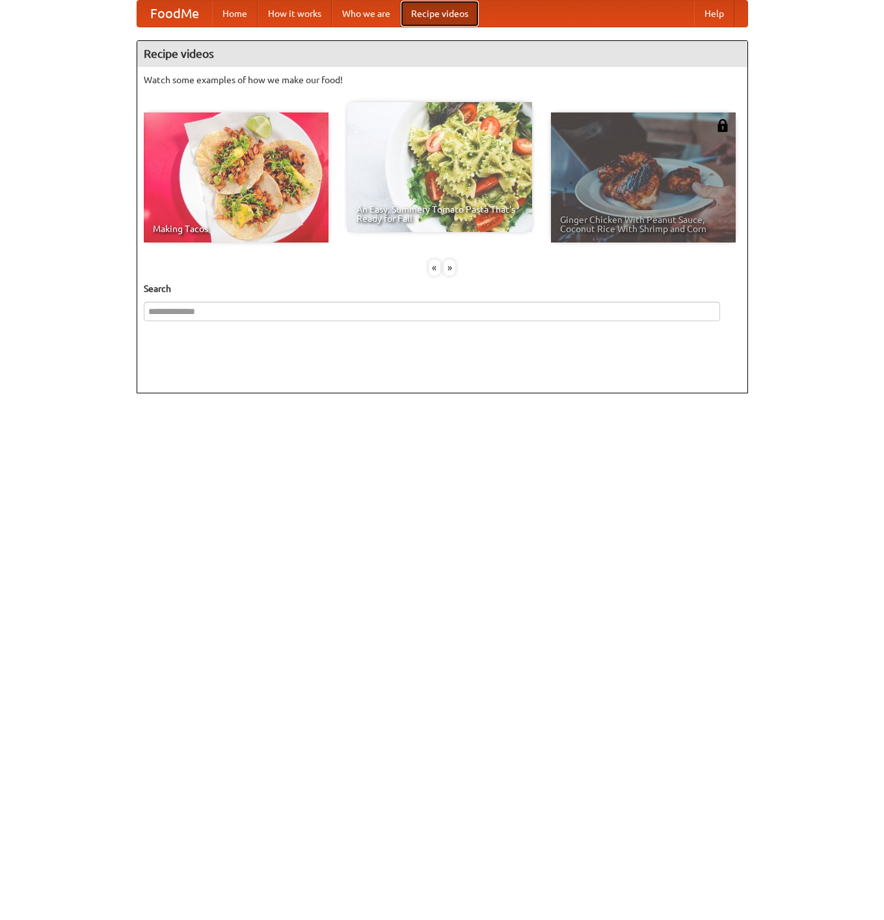 This screenshot has height=920, width=884. Describe the element at coordinates (714, 14) in the screenshot. I see `a: Help` at that location.